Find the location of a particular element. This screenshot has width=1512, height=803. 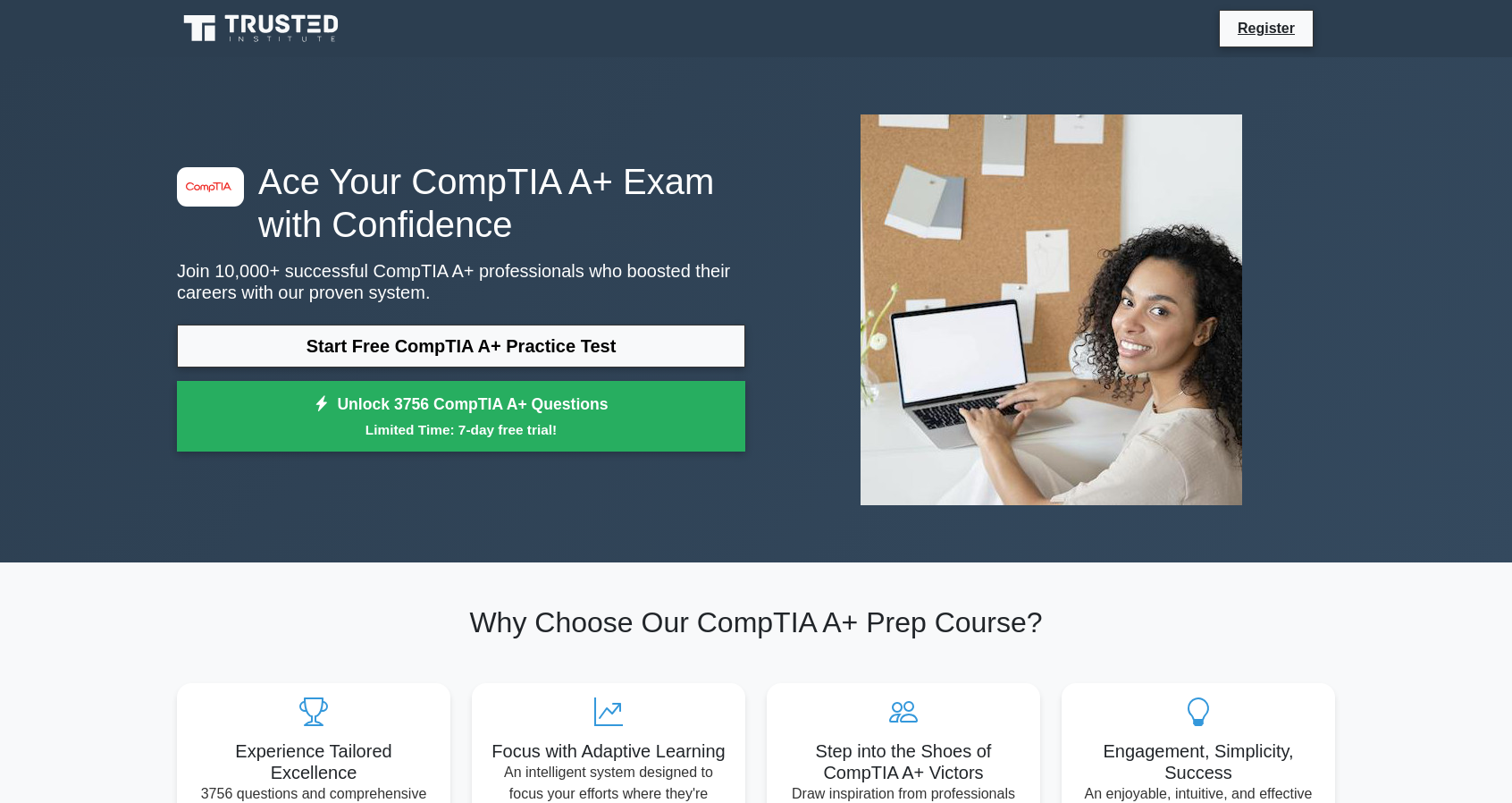

small: Limited Time: 7-day free trial! is located at coordinates (461, 429).